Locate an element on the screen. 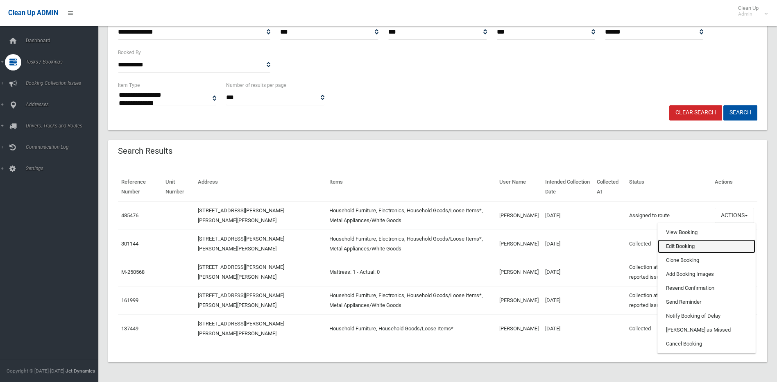 This screenshot has height=382, width=777. a: Edit Booking is located at coordinates (706, 246).